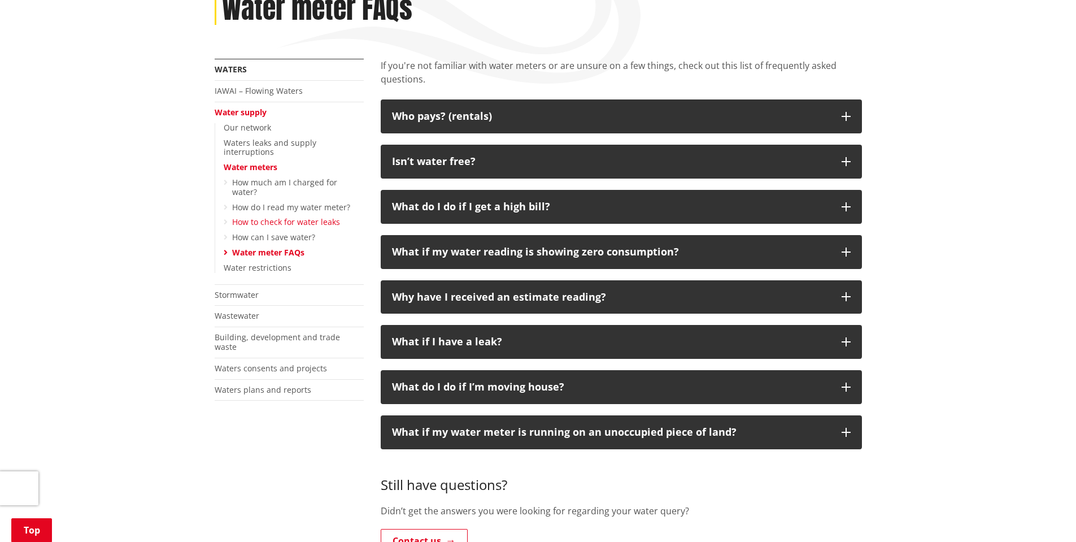 The width and height of the screenshot is (1076, 542). What do you see at coordinates (270, 147) in the screenshot?
I see `a: Waters leaks and supply interruptions` at bounding box center [270, 147].